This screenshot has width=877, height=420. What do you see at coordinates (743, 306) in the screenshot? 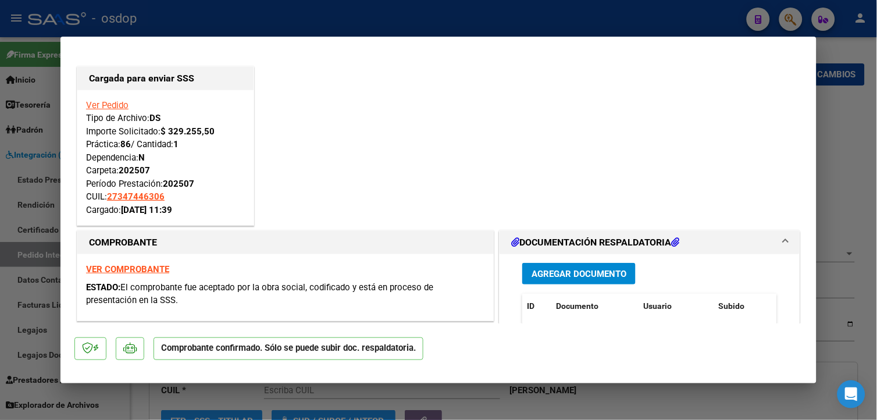
I see `datatable-header-cell: Subido` at bounding box center [743, 306].